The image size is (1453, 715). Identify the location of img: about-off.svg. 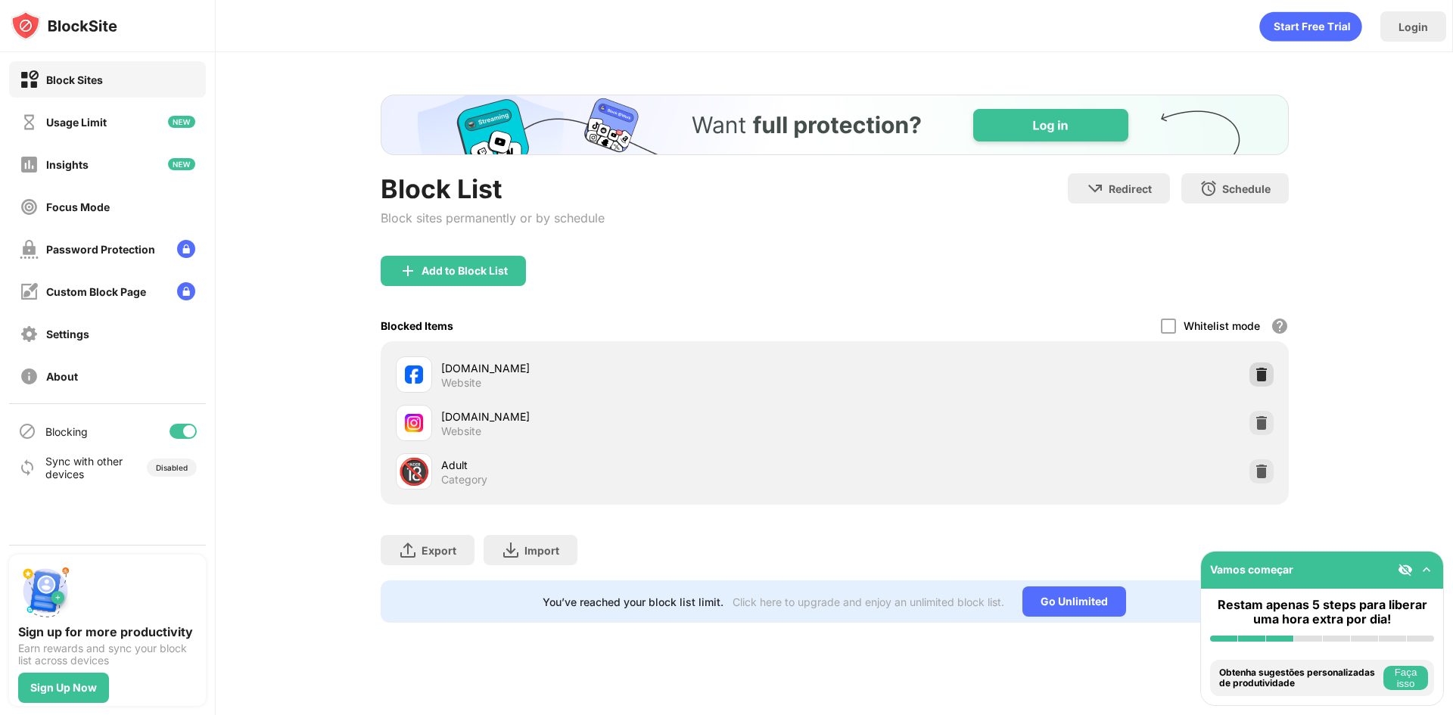
(29, 376).